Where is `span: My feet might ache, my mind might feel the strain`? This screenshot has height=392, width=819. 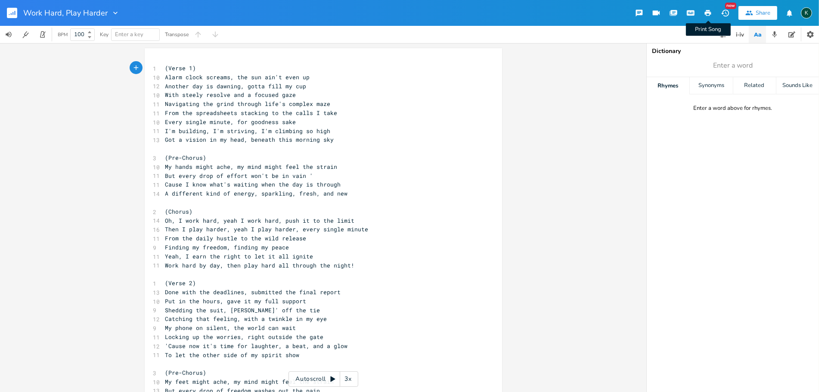
span: My feet might ache, my mind might feel the strain is located at coordinates (250, 382).